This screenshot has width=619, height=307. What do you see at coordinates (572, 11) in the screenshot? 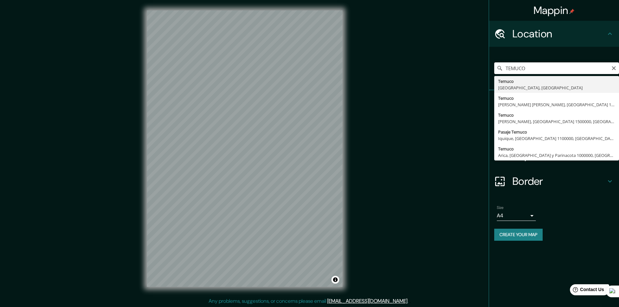
I see `img: pin-icon.png` at bounding box center [572, 11].